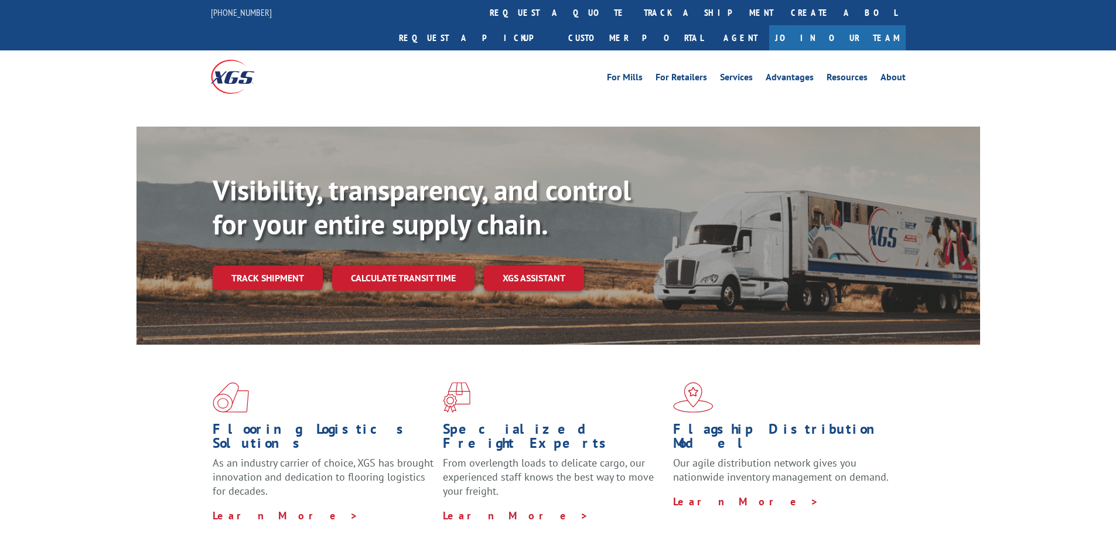 The image size is (1116, 534). What do you see at coordinates (847, 79) in the screenshot?
I see `a: Resources` at bounding box center [847, 79].